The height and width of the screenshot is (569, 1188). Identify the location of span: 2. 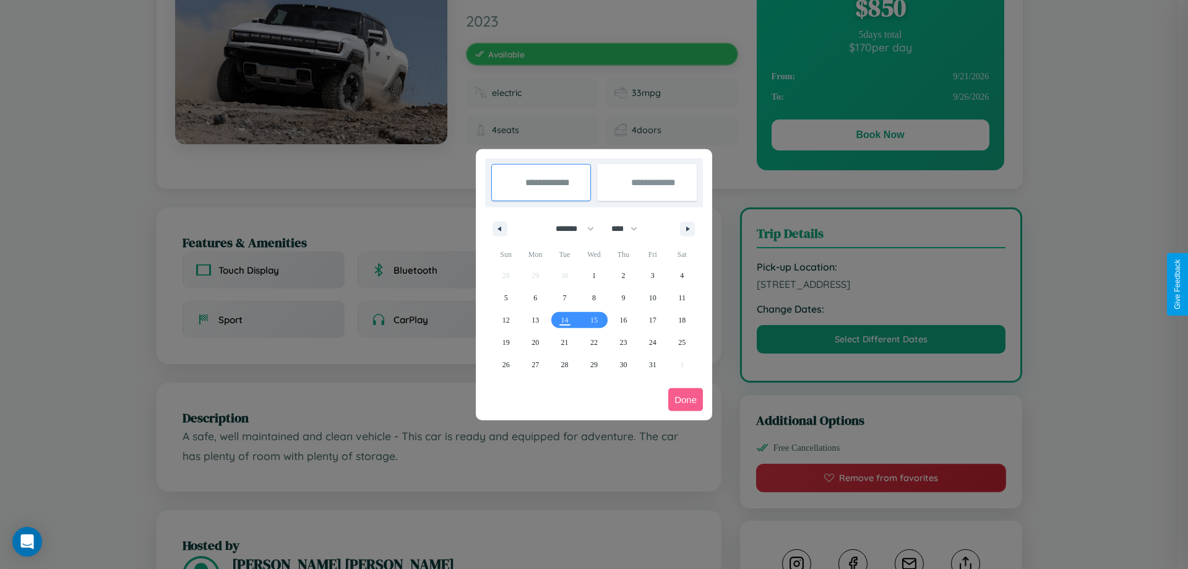
(623, 275).